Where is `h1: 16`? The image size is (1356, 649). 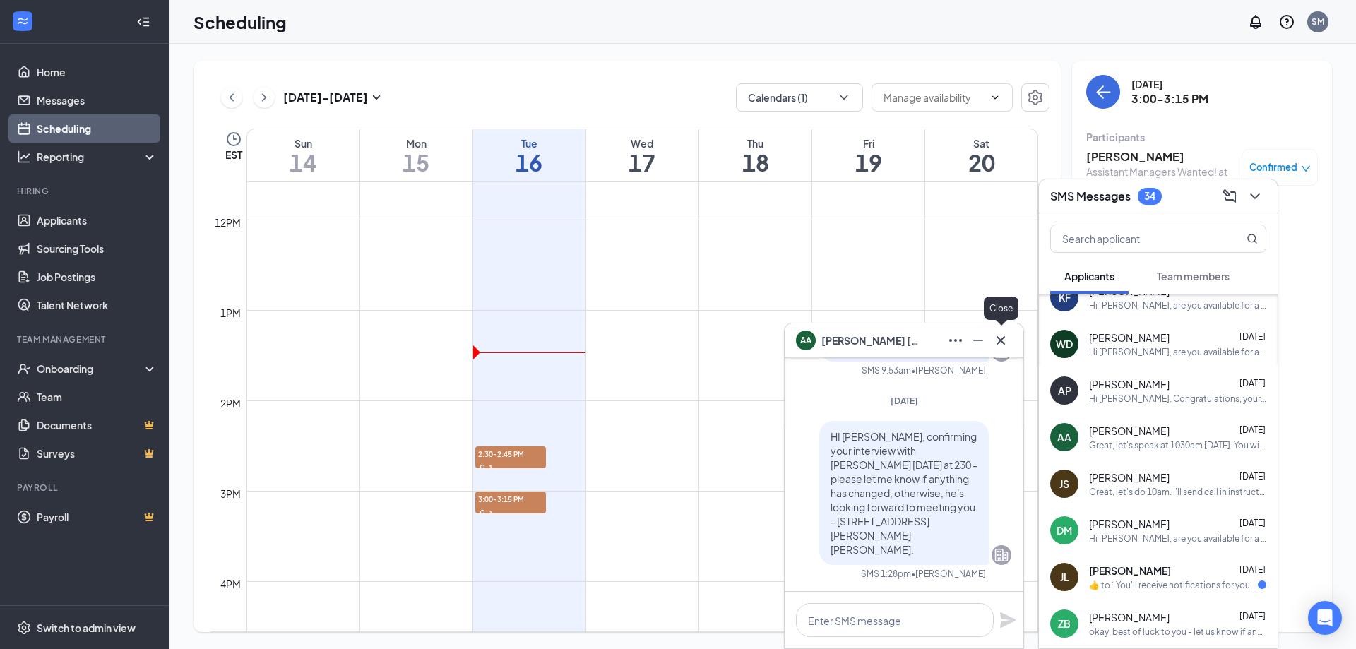
h1: 16 is located at coordinates (529, 162).